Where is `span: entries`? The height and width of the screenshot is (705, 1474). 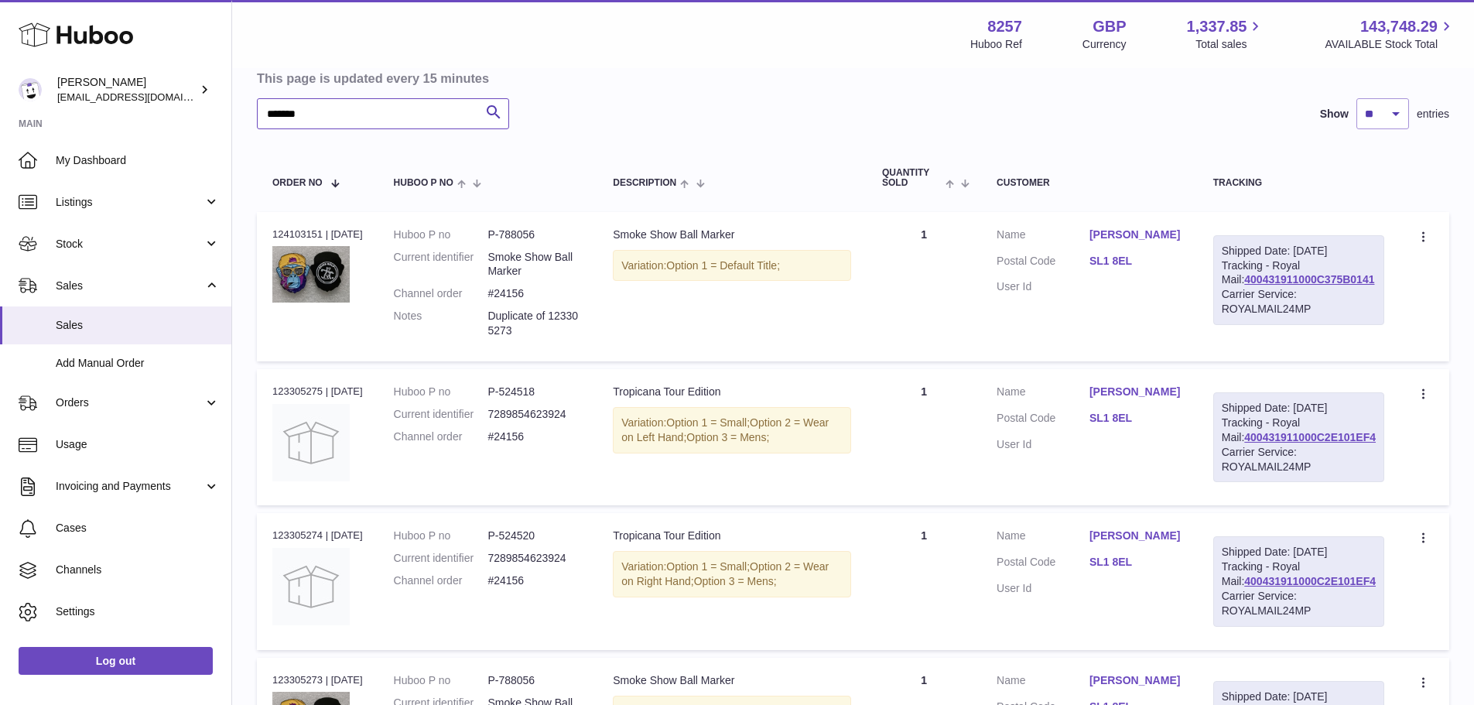
span: entries is located at coordinates (1433, 114).